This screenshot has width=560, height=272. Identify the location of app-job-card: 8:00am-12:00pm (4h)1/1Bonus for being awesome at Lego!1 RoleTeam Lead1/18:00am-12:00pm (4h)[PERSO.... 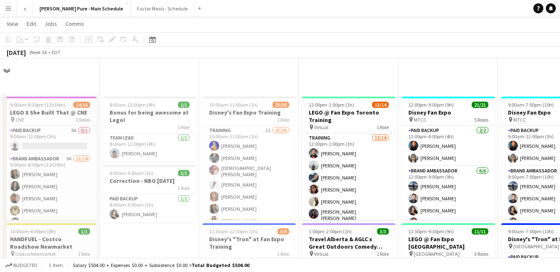
(150, 129).